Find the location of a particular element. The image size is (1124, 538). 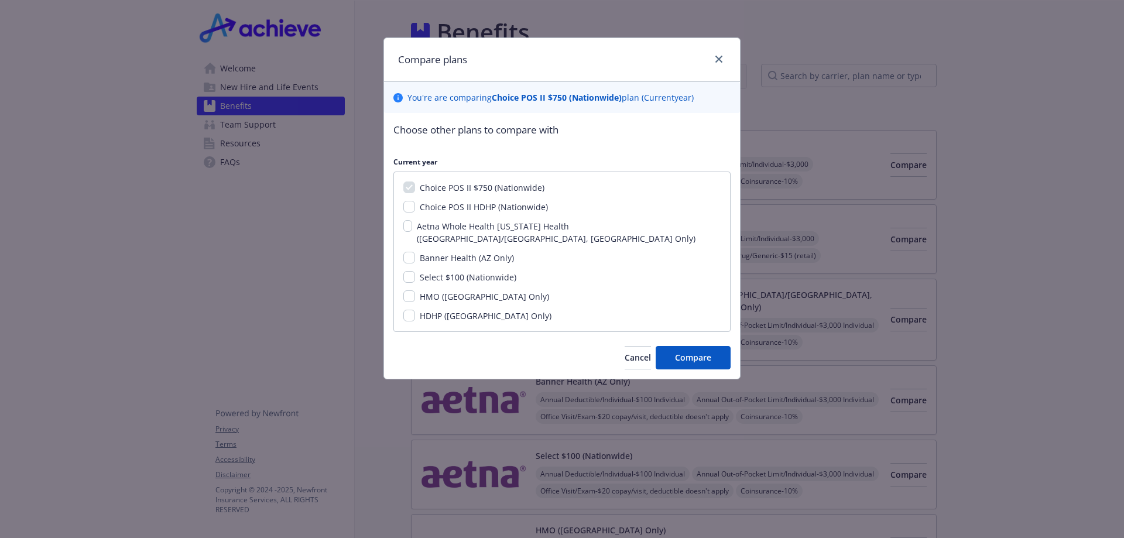

b: Choice POS II $750 (Nationwide) is located at coordinates (557, 97).